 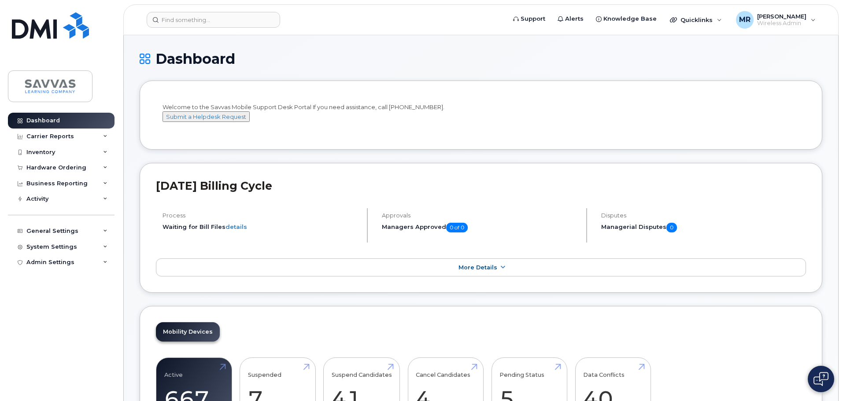 What do you see at coordinates (261, 215) in the screenshot?
I see `h4: Process` at bounding box center [261, 215].